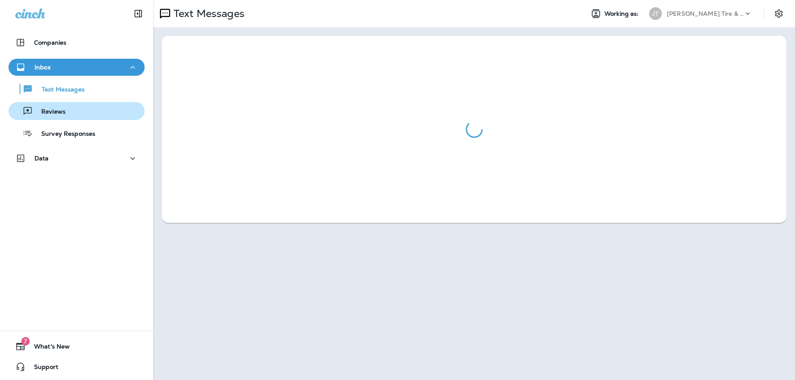 The image size is (795, 380). I want to click on button: Text Messages, so click(77, 89).